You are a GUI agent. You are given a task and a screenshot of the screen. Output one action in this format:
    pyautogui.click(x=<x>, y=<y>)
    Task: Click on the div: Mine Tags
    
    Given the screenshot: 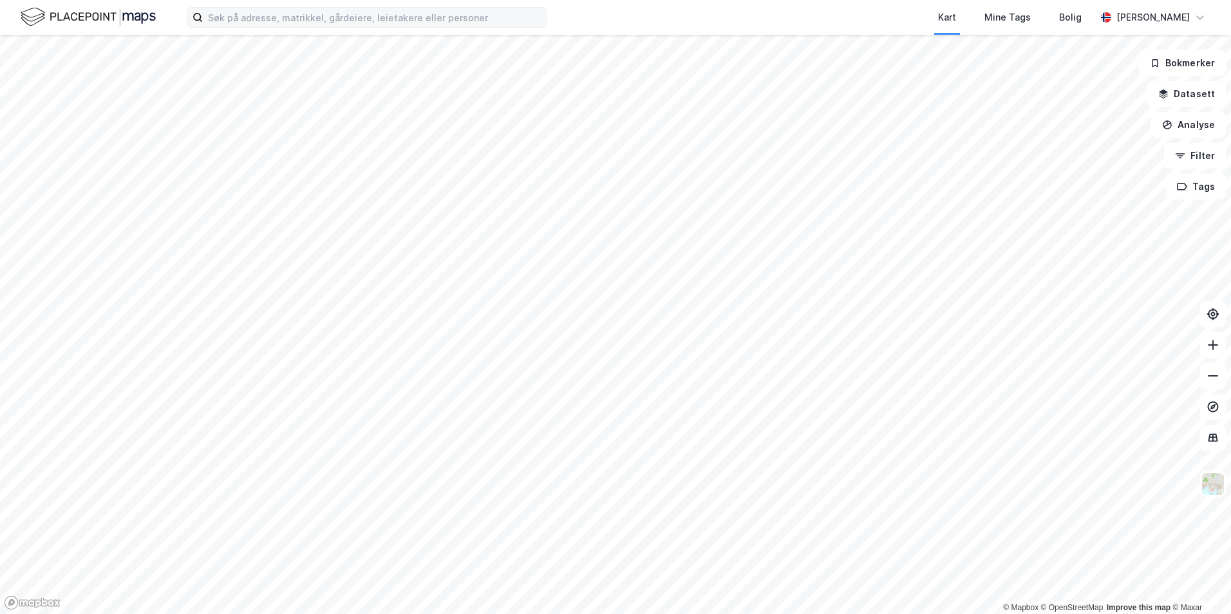 What is the action you would take?
    pyautogui.click(x=1008, y=17)
    